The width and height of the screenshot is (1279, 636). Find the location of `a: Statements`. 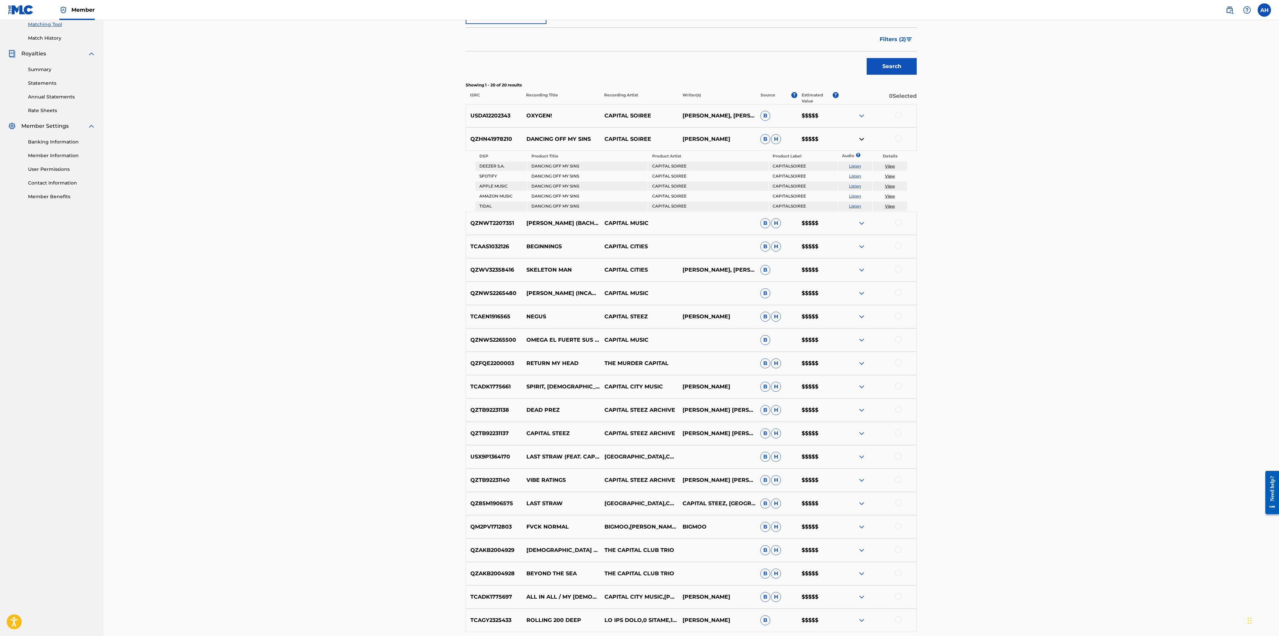

a: Statements is located at coordinates (62, 83).